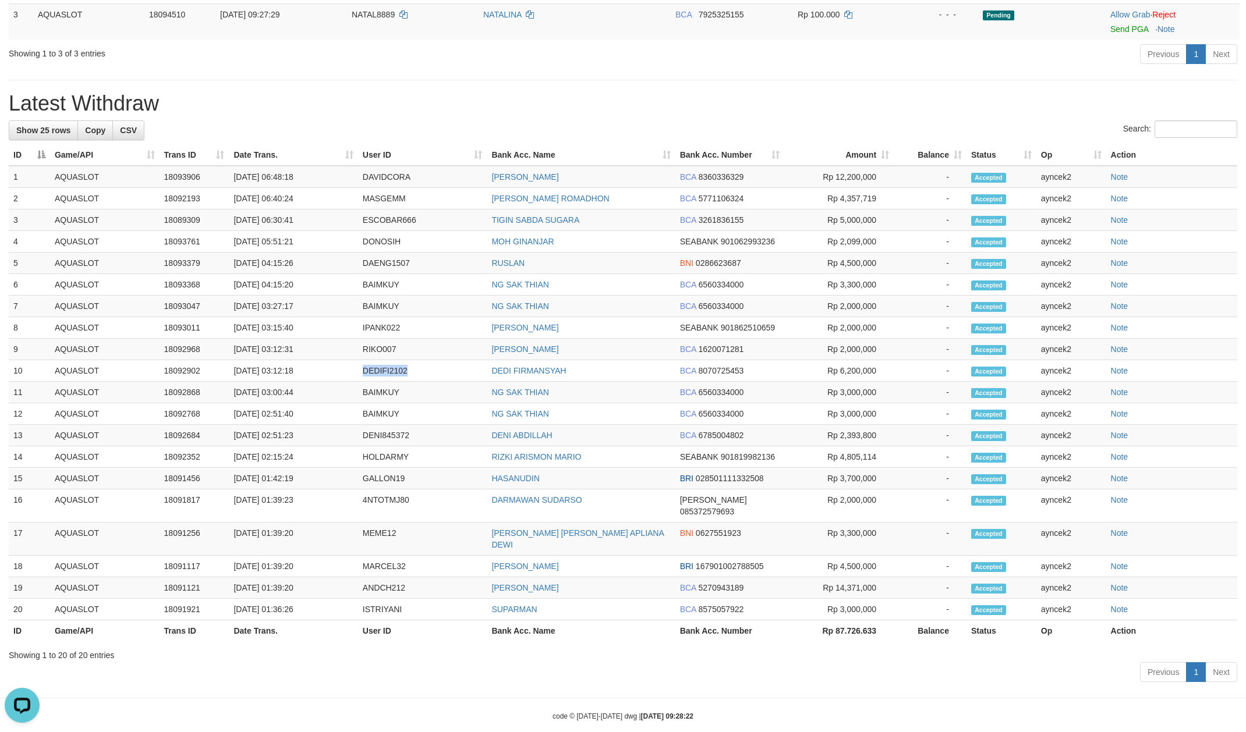 Image resolution: width=1246 pixels, height=732 pixels. What do you see at coordinates (536, 500) in the screenshot?
I see `a: DARMAWAN SUDARSO` at bounding box center [536, 500].